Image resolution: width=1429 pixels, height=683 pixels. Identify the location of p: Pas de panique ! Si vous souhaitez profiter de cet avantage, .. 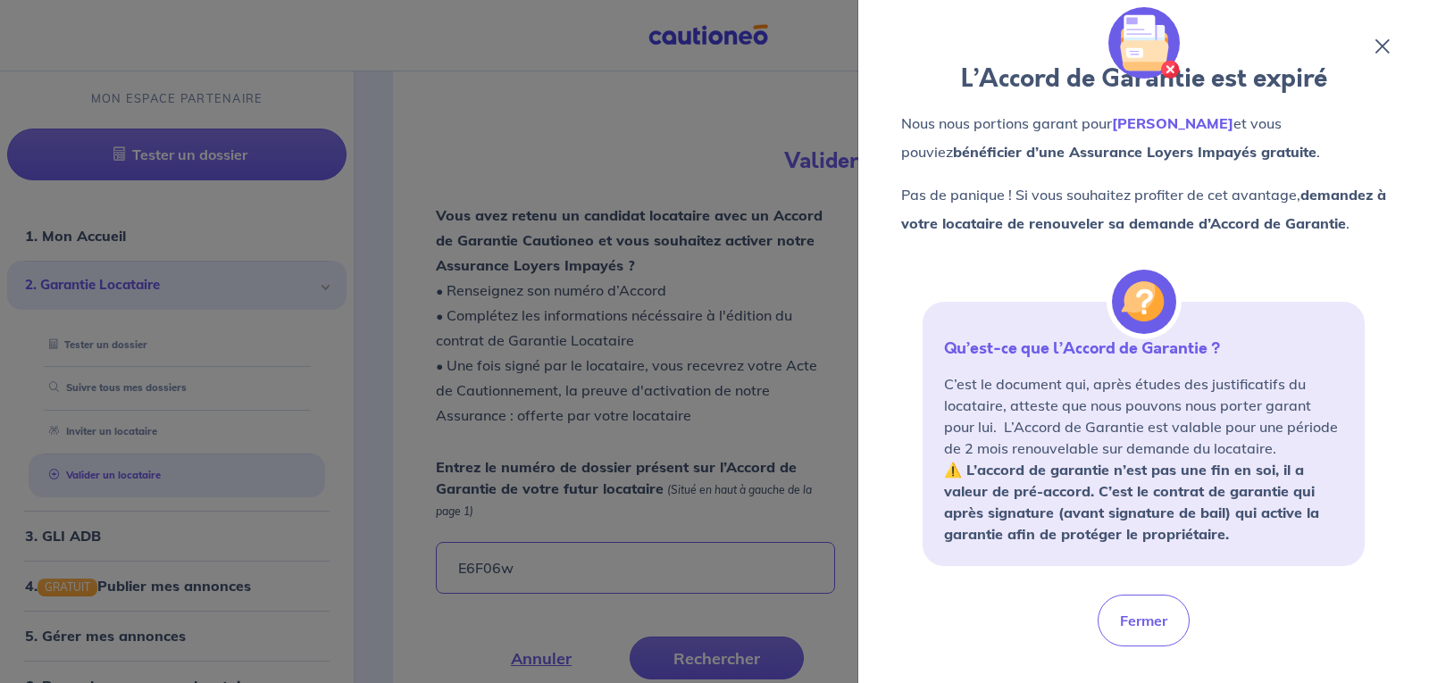
(1144, 209).